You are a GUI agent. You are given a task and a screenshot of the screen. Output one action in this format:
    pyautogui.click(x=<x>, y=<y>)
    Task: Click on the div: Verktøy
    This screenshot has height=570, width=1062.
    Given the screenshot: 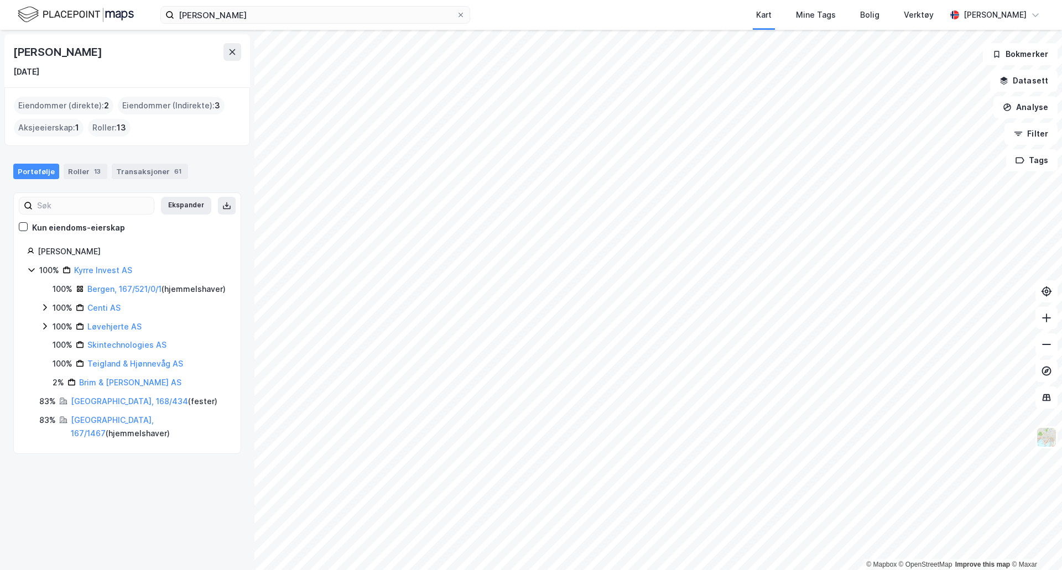 What is the action you would take?
    pyautogui.click(x=919, y=15)
    